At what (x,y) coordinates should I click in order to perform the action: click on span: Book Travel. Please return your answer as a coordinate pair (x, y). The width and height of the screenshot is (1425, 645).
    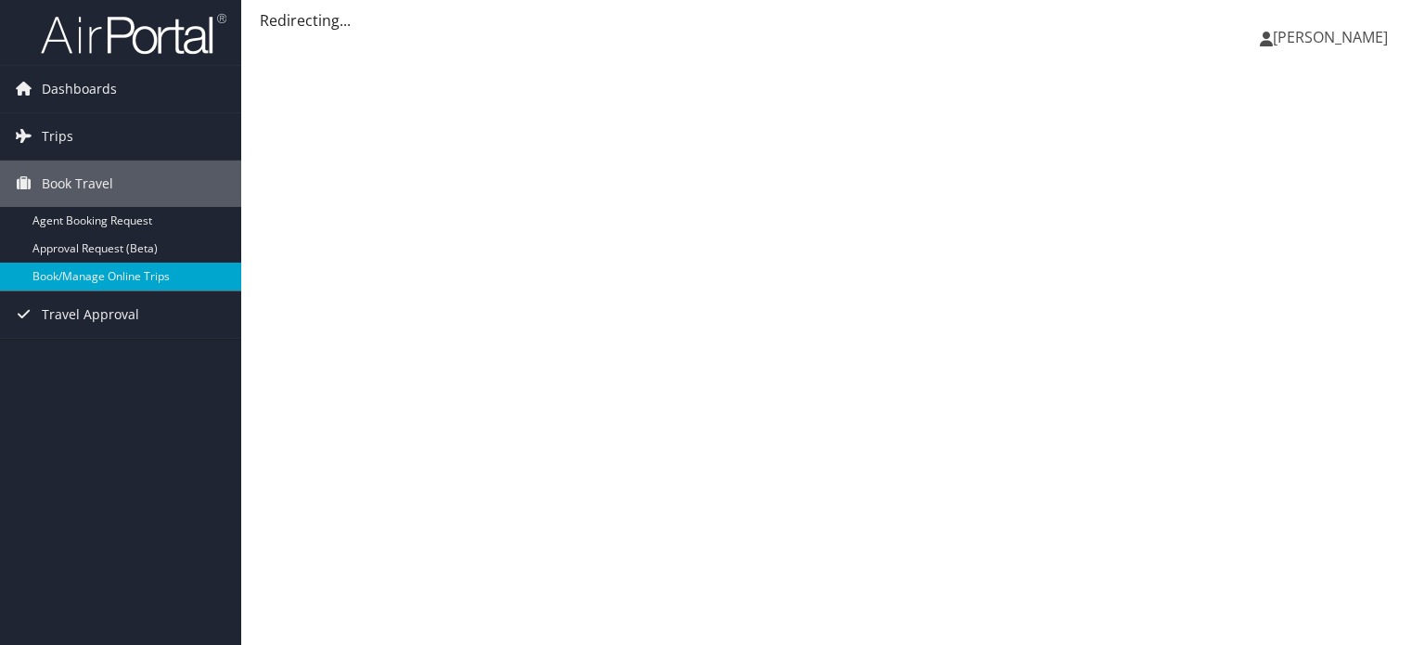
    Looking at the image, I should click on (77, 184).